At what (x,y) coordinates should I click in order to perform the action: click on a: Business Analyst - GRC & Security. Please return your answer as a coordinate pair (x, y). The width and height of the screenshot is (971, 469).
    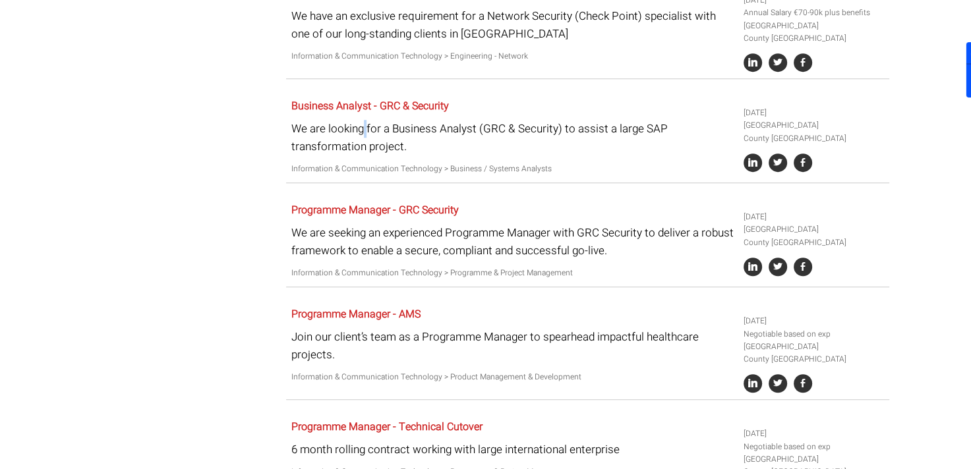
    Looking at the image, I should click on (370, 106).